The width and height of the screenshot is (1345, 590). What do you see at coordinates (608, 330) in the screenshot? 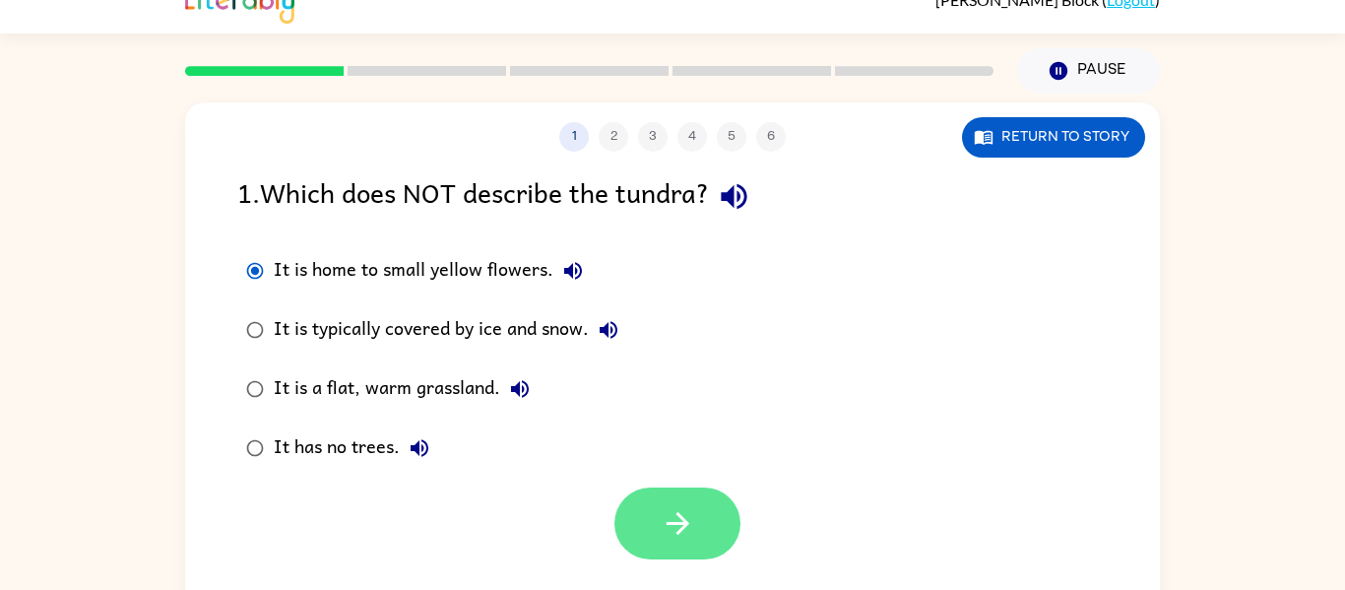
I see `button: It is typically covered by ice and snow.` at bounding box center [608, 330].